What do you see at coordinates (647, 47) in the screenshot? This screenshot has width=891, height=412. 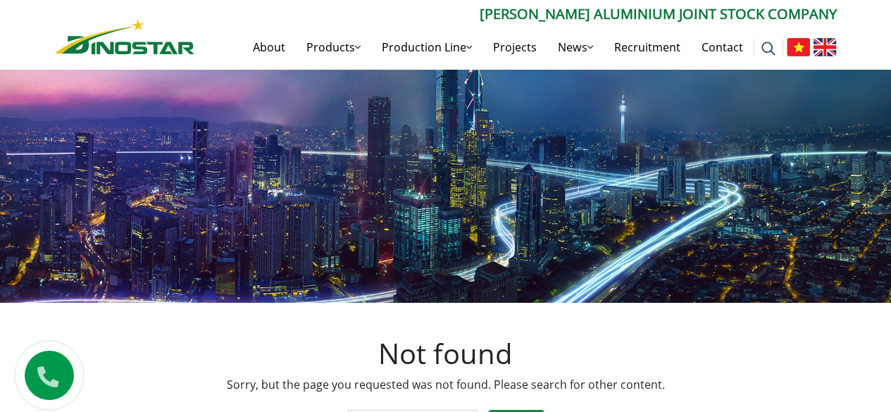 I see `a: Recruitment` at bounding box center [647, 47].